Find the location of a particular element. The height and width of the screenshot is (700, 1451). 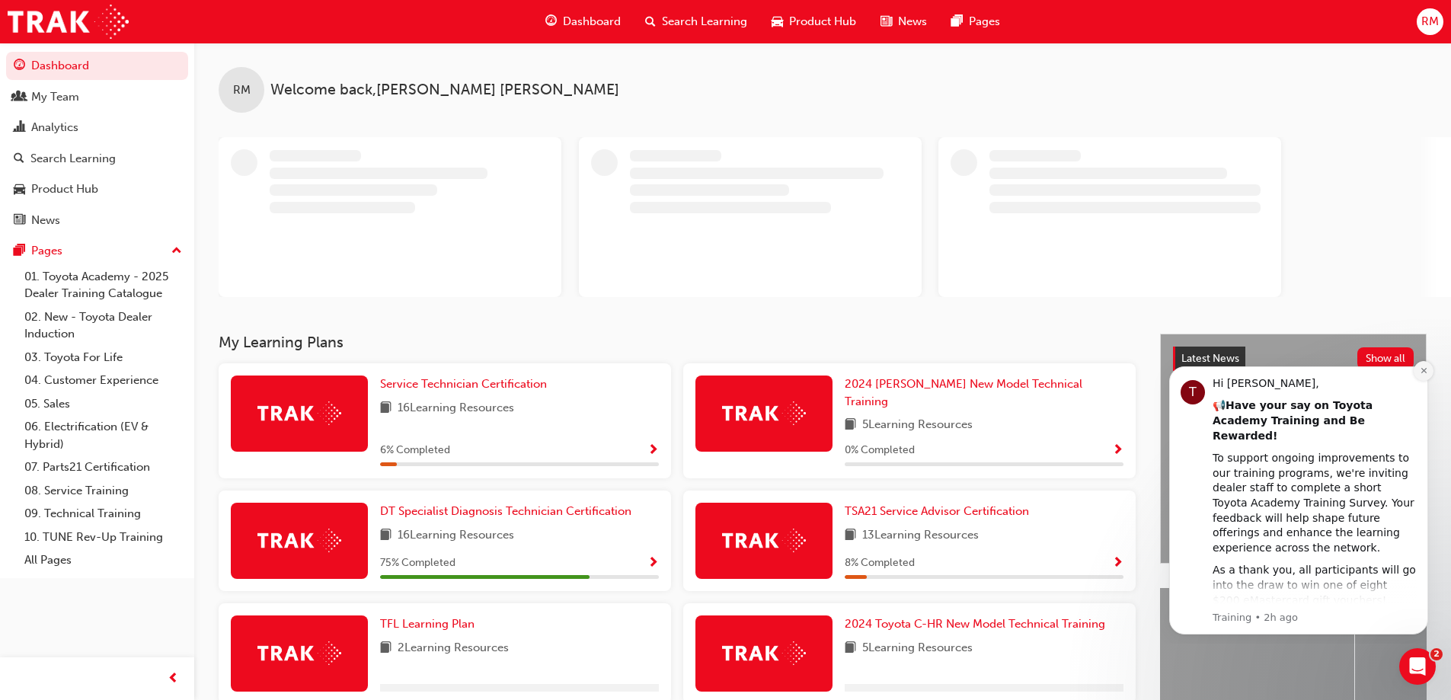

a: news-iconNews is located at coordinates (903, 21).